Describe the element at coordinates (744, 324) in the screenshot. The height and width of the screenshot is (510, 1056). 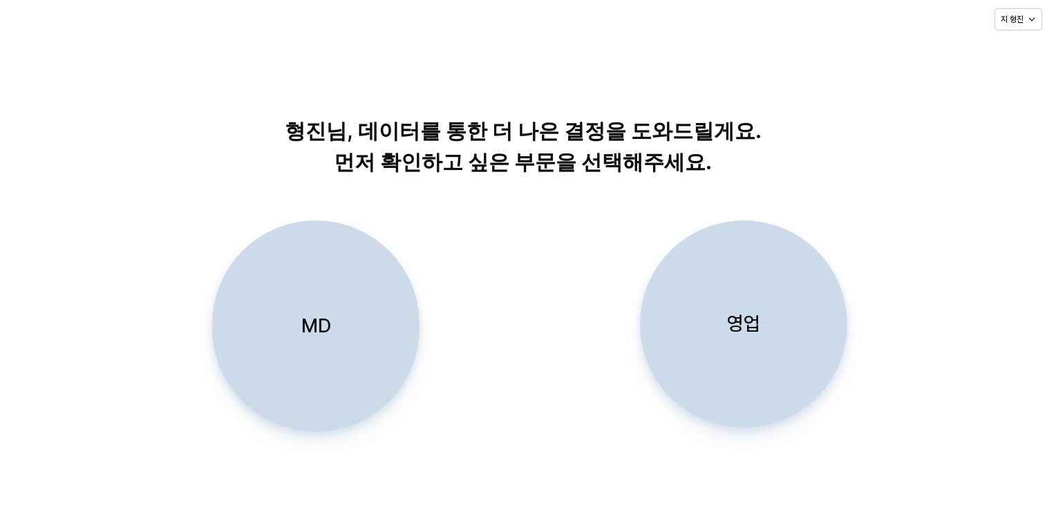
I see `button: 영업` at that location.